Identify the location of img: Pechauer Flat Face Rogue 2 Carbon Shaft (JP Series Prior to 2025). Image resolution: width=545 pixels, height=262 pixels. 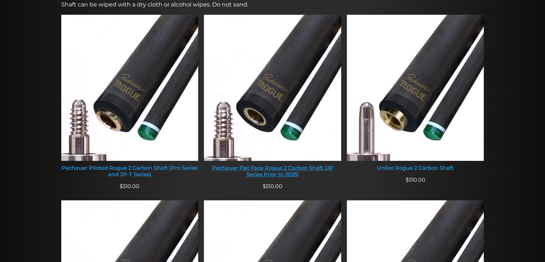
(273, 88).